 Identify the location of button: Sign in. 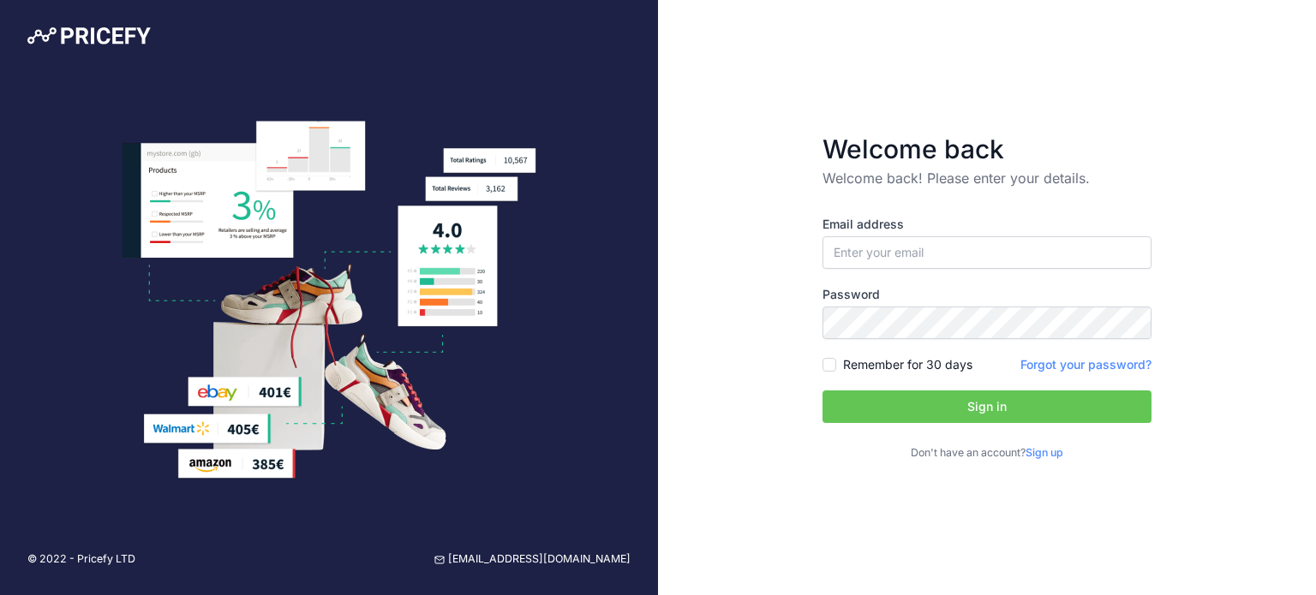
(987, 407).